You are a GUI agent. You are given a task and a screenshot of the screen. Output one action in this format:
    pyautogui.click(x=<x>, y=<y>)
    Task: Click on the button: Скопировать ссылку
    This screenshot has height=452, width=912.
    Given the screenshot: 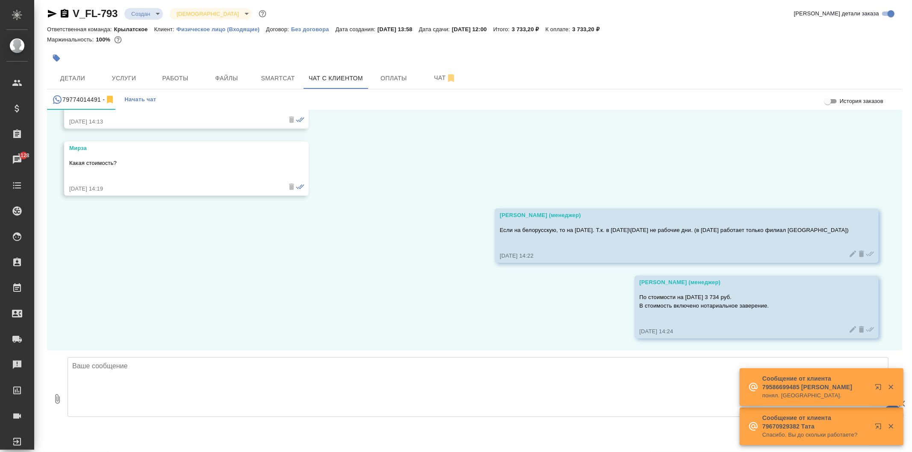 What is the action you would take?
    pyautogui.click(x=65, y=14)
    